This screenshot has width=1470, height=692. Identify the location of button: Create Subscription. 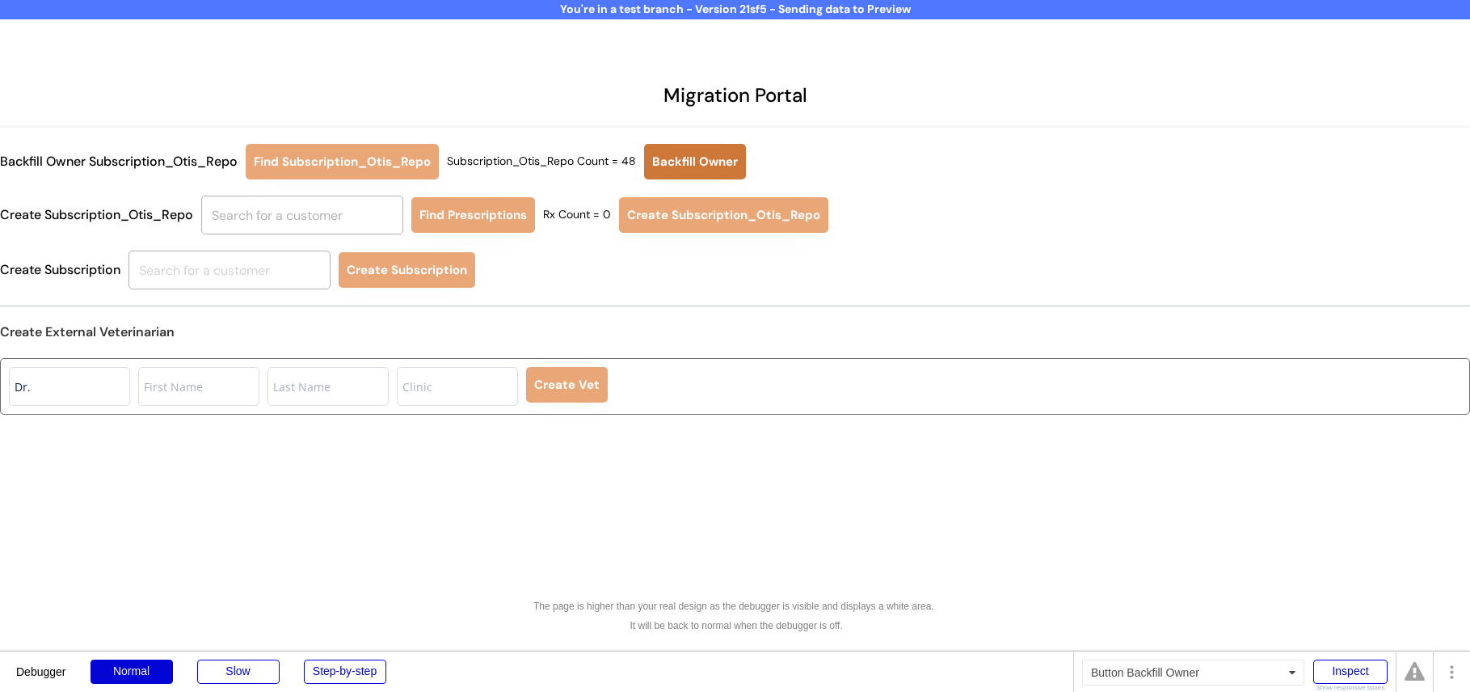
(407, 270).